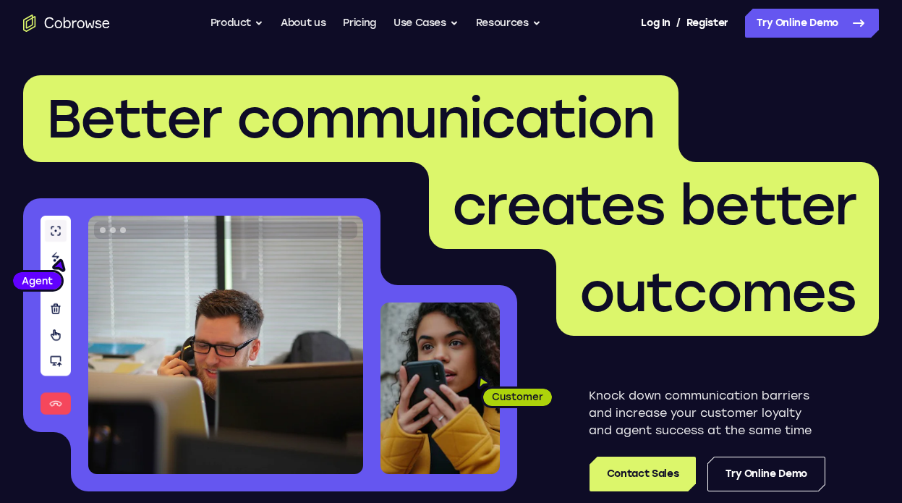 This screenshot has width=902, height=503. I want to click on img: A customer support agent talking on the phone, so click(226, 344).